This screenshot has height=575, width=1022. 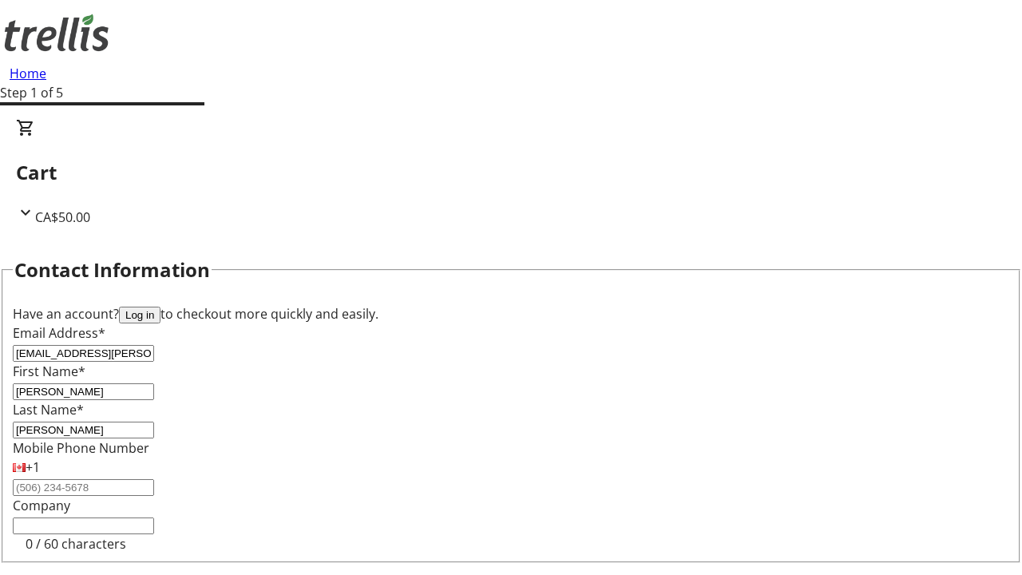 What do you see at coordinates (83, 487) in the screenshot?
I see `input: (506) 234-5678` at bounding box center [83, 487].